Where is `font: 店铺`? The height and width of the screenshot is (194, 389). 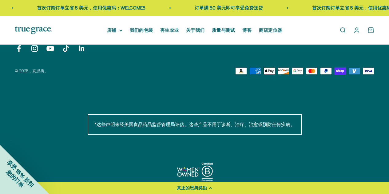
font: 店铺 is located at coordinates (112, 30).